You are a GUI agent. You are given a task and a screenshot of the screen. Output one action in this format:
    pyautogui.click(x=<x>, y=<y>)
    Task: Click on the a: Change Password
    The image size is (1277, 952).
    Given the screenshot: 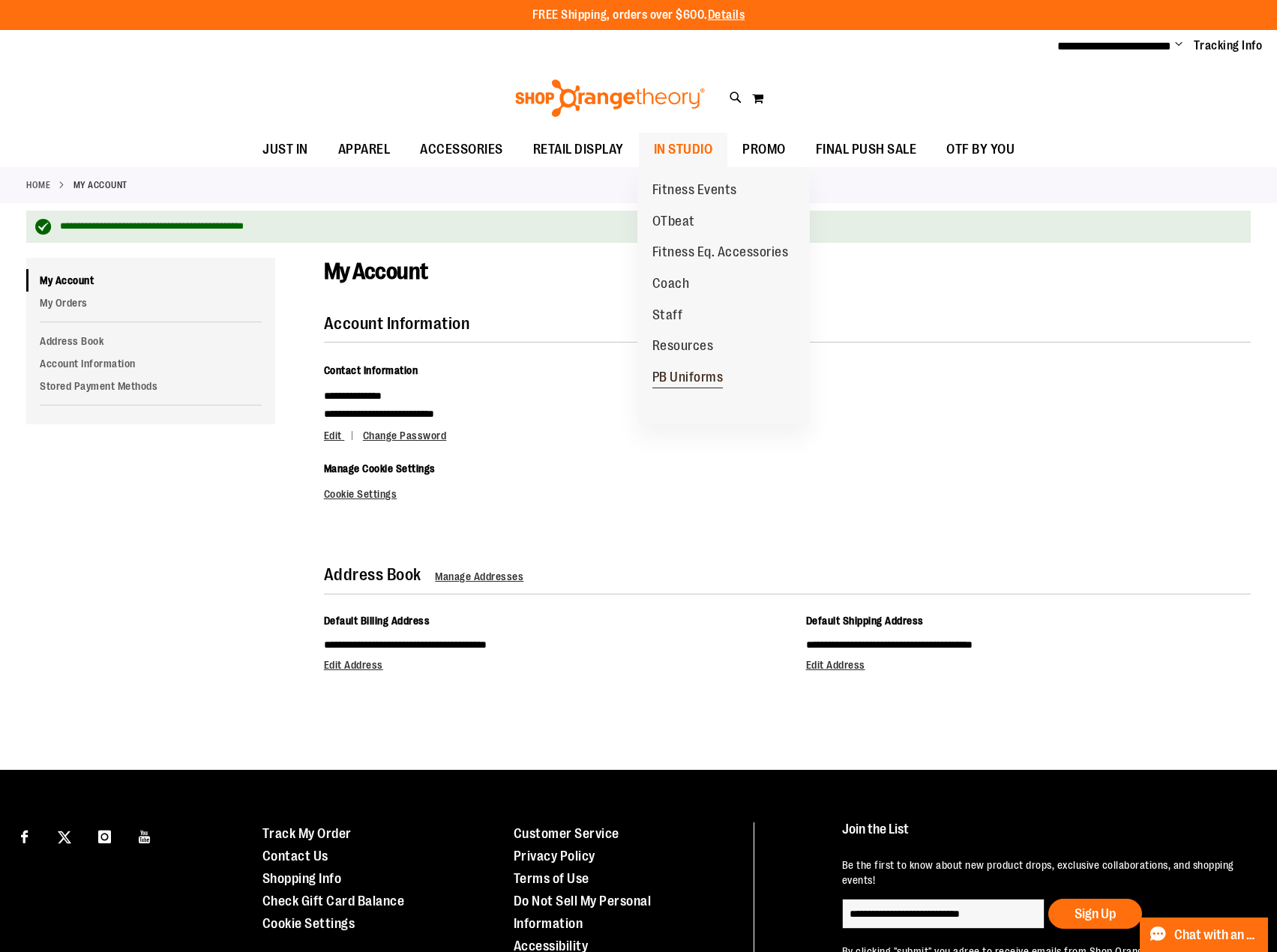 What is the action you would take?
    pyautogui.click(x=405, y=436)
    